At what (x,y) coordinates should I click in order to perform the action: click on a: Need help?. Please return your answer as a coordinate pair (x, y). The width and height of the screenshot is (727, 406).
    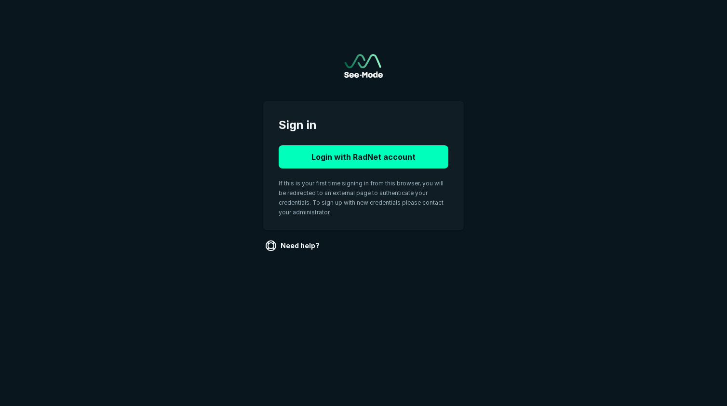
    Looking at the image, I should click on (293, 245).